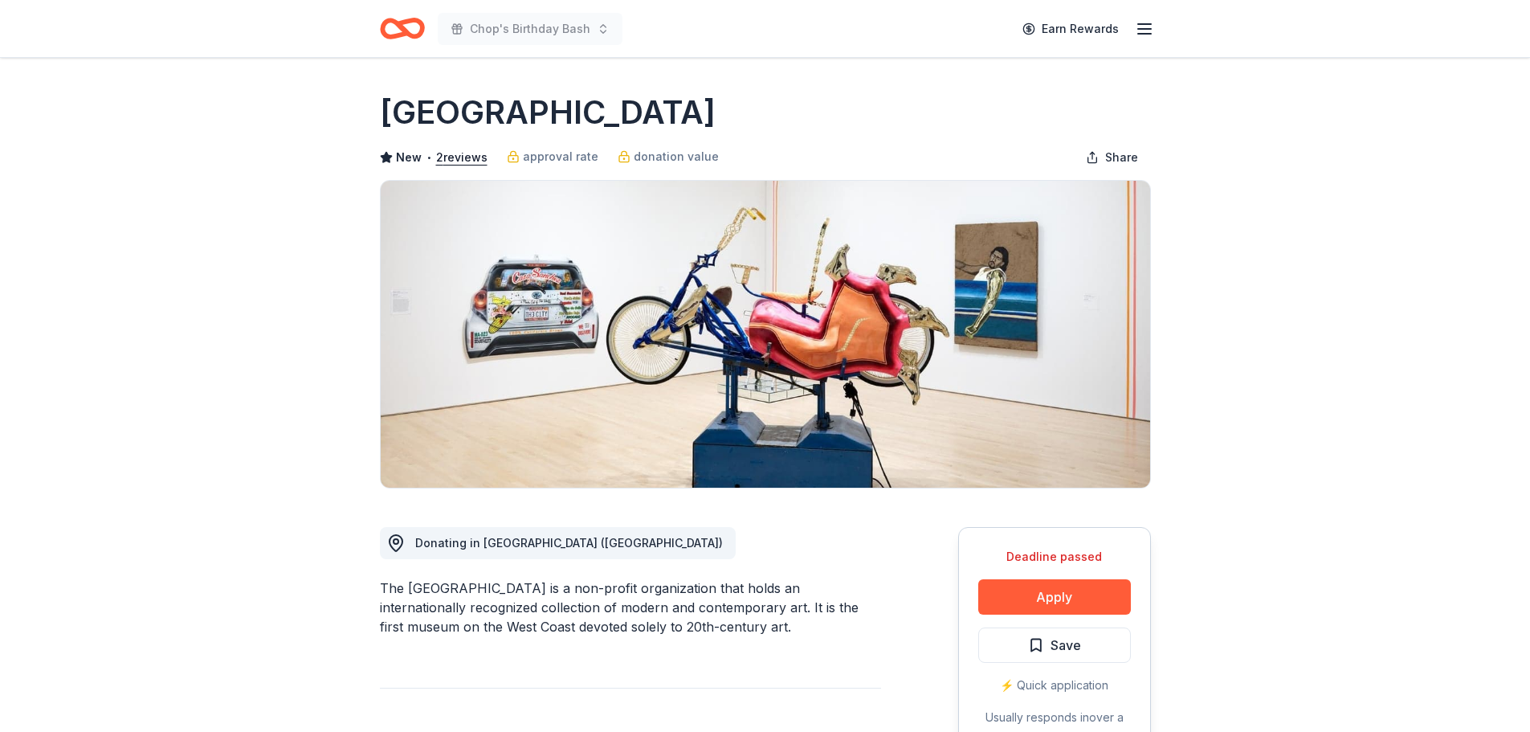 The width and height of the screenshot is (1530, 732). I want to click on span: approval rate, so click(561, 157).